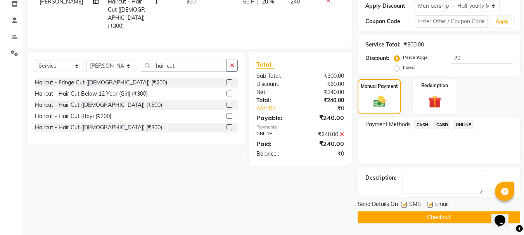 The image size is (524, 235). What do you see at coordinates (325, 84) in the screenshot?
I see `div: ₹60.00` at bounding box center [325, 84].